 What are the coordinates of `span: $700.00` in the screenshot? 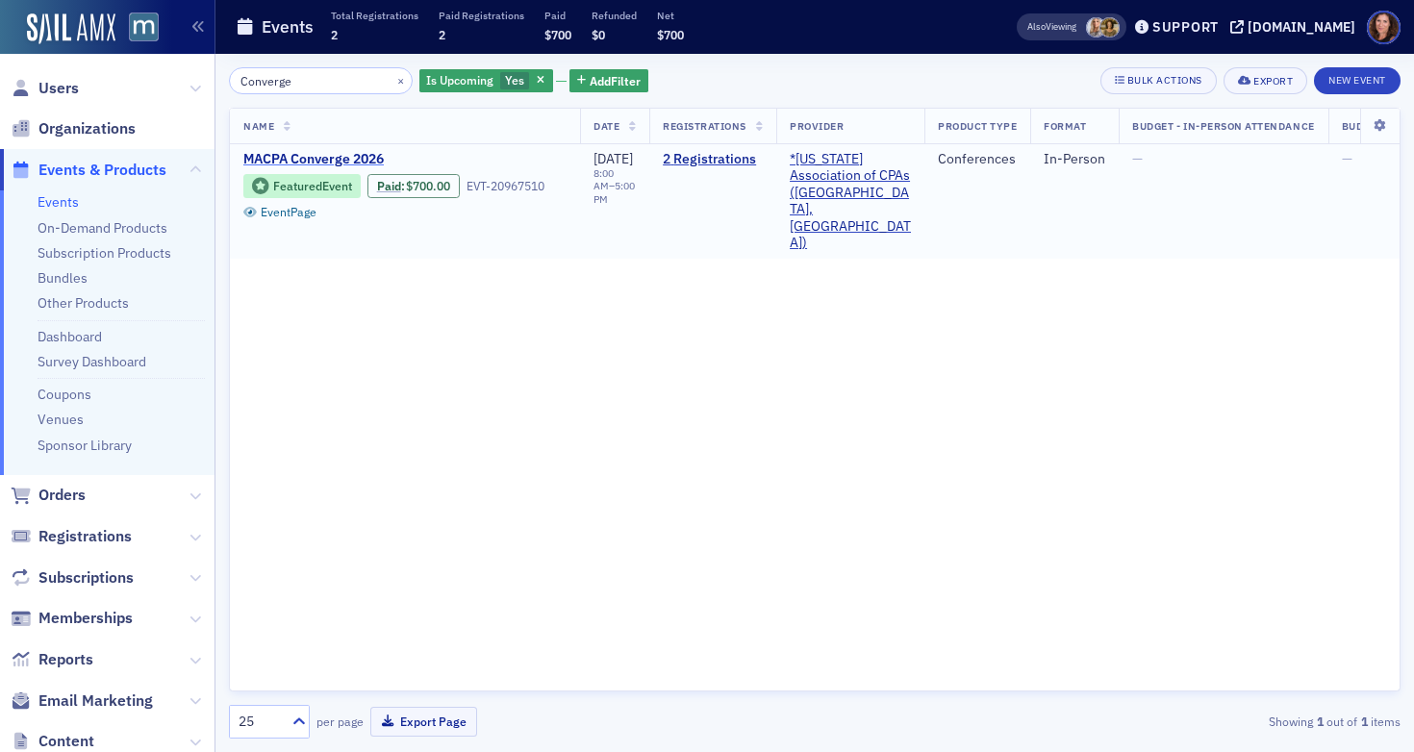 It's located at (428, 186).